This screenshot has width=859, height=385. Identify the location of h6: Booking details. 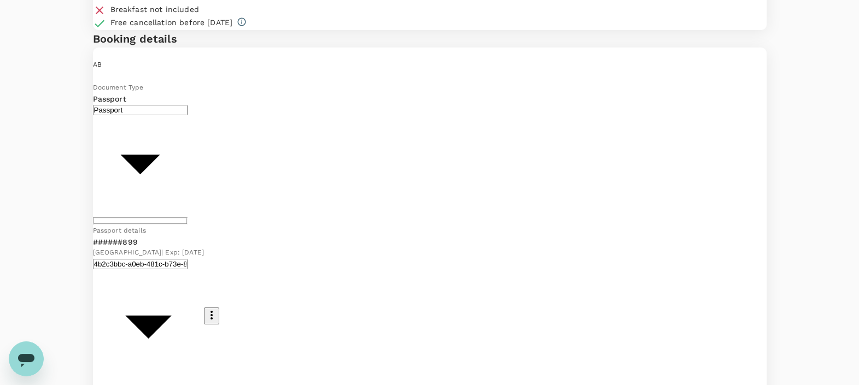
(430, 39).